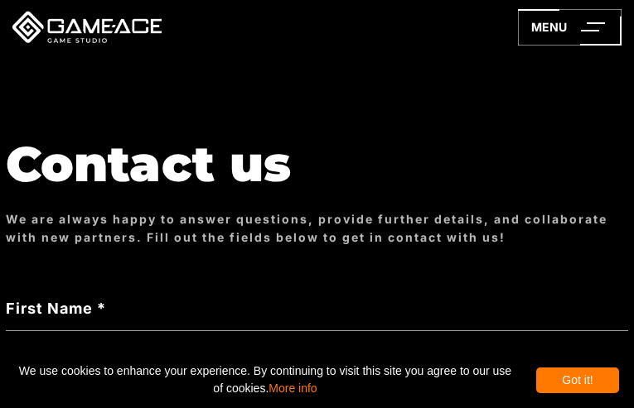 This screenshot has width=634, height=408. I want to click on h1: Contact us, so click(316, 164).